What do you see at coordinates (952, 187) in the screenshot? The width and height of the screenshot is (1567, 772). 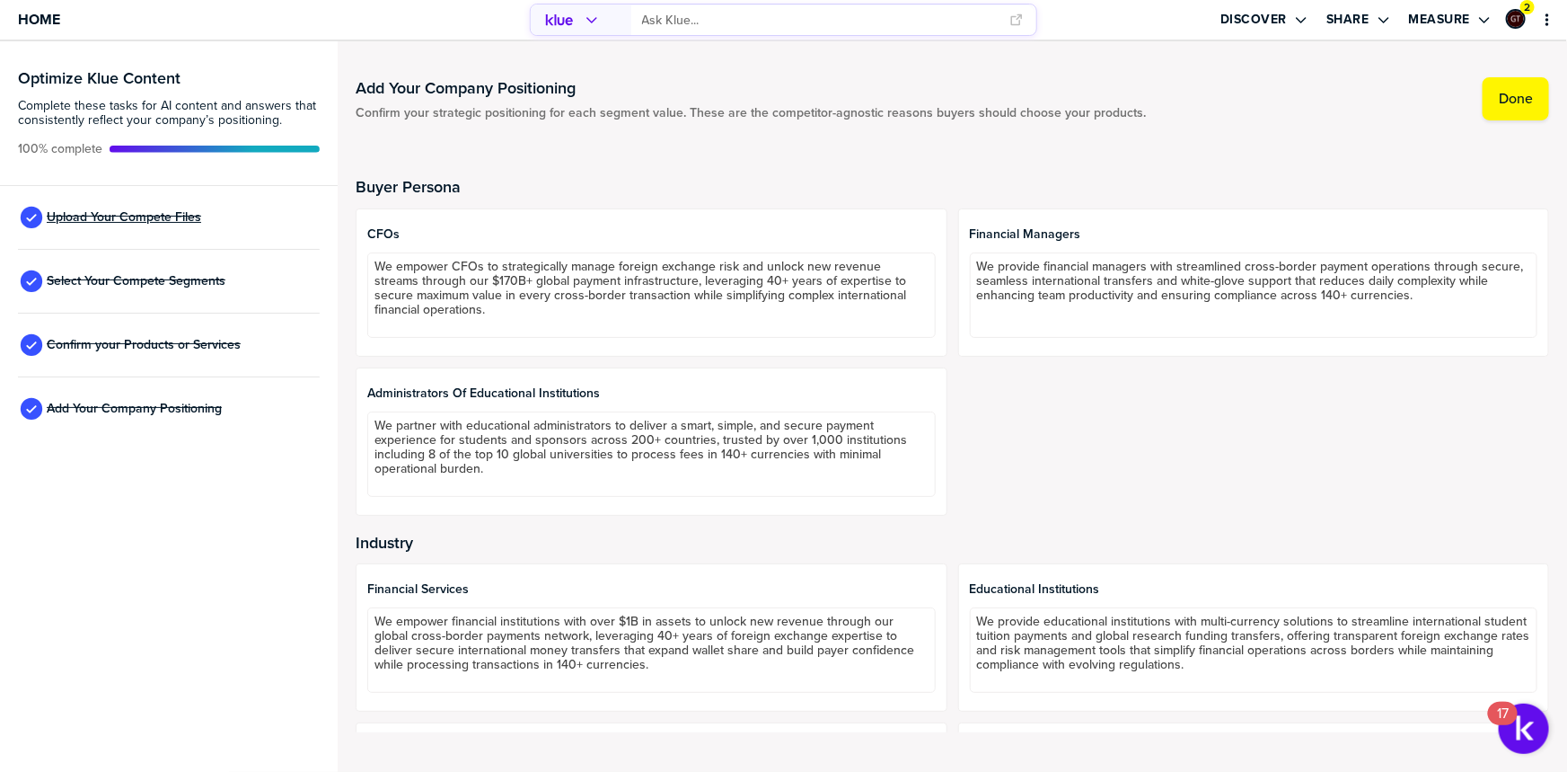 I see `h2: Buyer Persona` at bounding box center [952, 187].